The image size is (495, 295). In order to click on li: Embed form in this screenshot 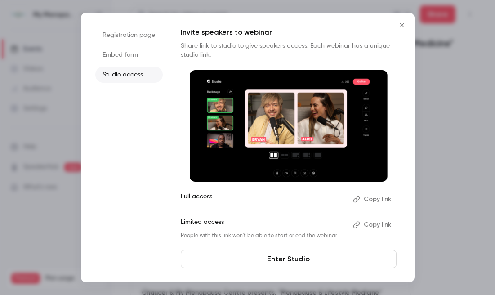, I will do `click(129, 55)`.